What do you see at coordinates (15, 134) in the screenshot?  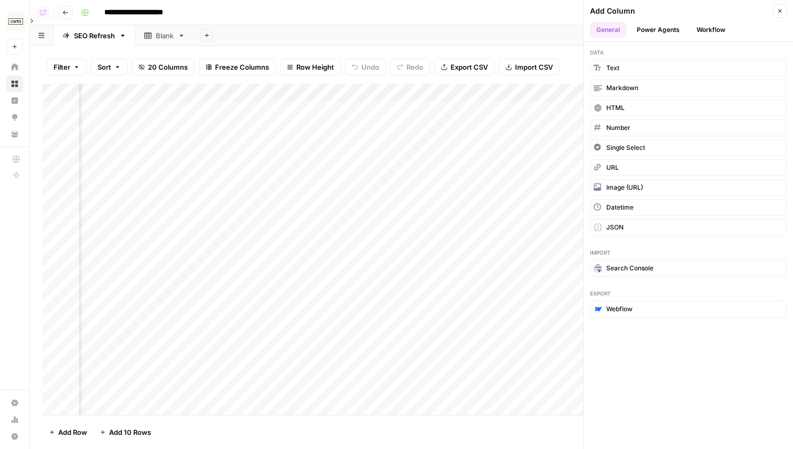 I see `a: Your Data` at bounding box center [15, 134].